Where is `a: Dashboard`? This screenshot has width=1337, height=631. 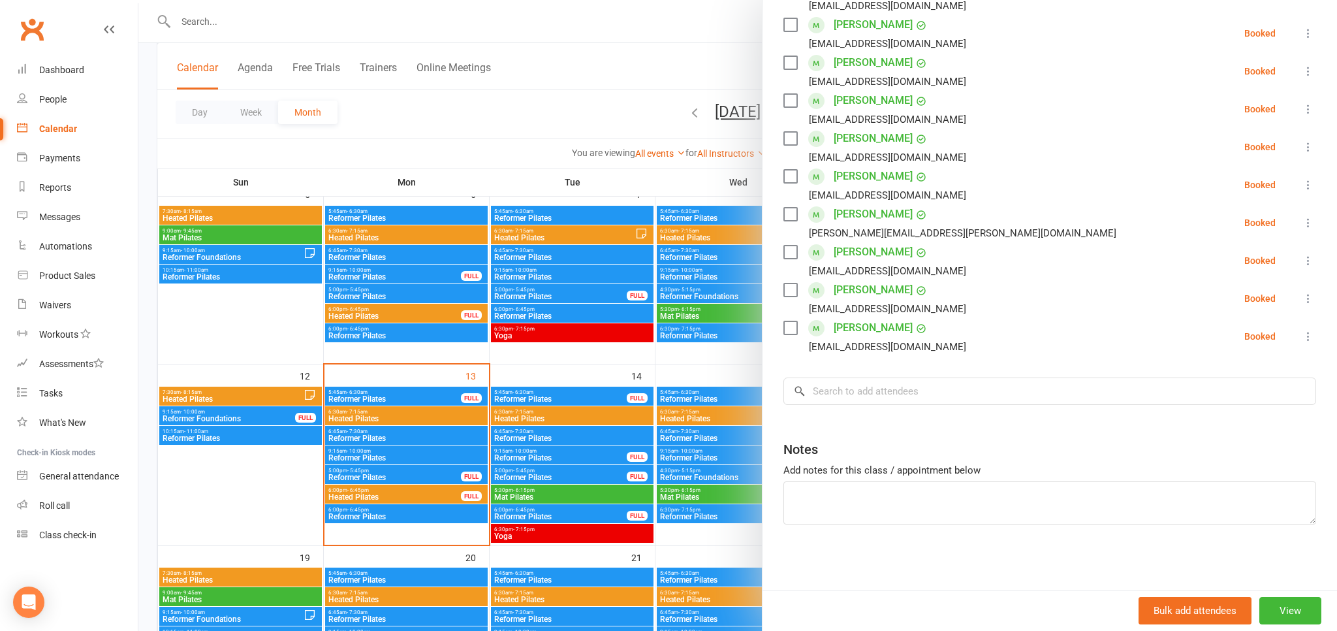
a: Dashboard is located at coordinates (77, 70).